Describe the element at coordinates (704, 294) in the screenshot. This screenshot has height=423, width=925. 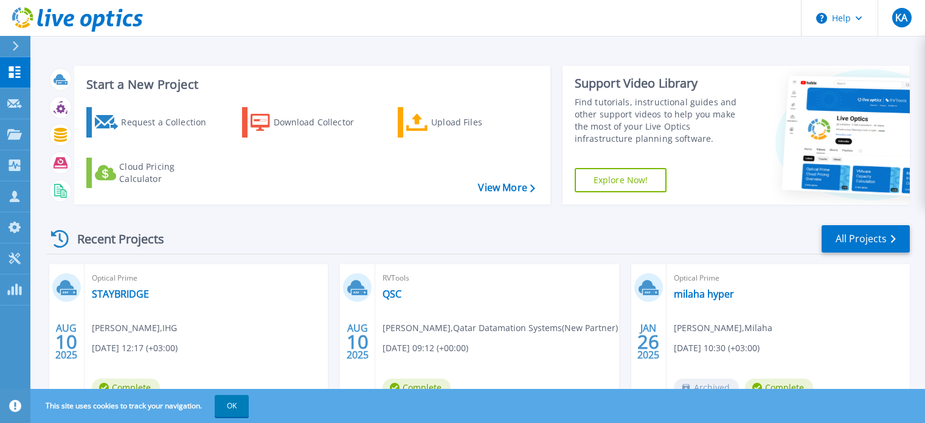
I see `a: milaha hyper` at that location.